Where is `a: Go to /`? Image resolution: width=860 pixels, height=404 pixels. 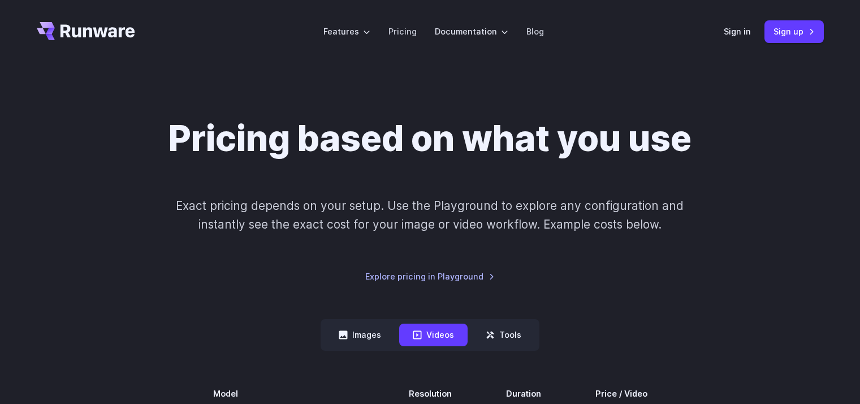 a: Go to / is located at coordinates (86, 31).